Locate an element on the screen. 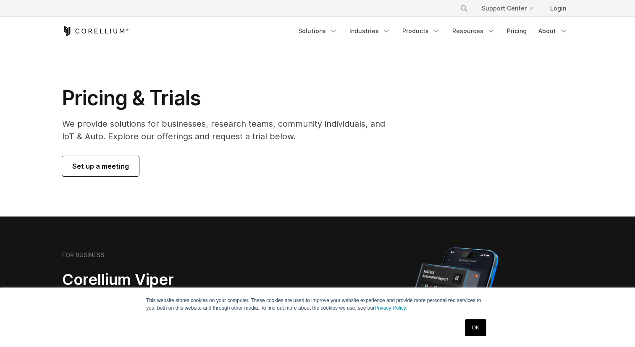  h6: FOR BUSINESS is located at coordinates (83, 255).